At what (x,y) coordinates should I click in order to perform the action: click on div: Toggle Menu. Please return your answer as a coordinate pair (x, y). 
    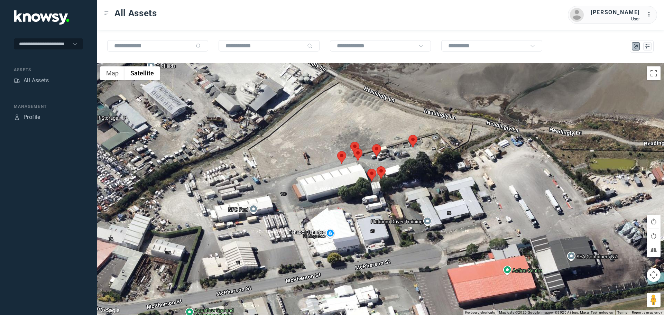
    Looking at the image, I should click on (106, 13).